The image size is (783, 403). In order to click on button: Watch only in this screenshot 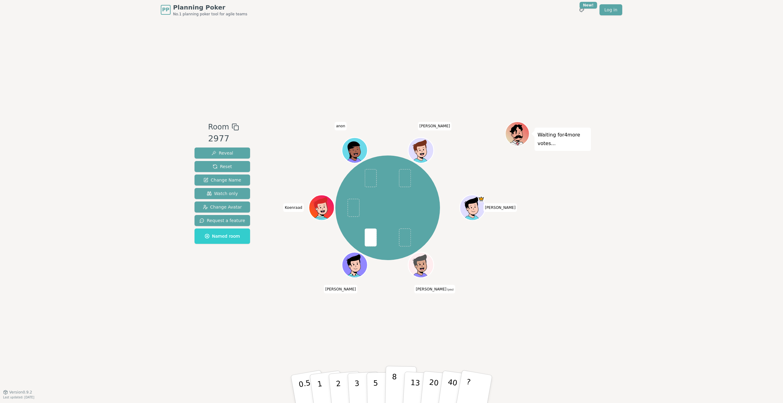, I will do `click(222, 194)`.